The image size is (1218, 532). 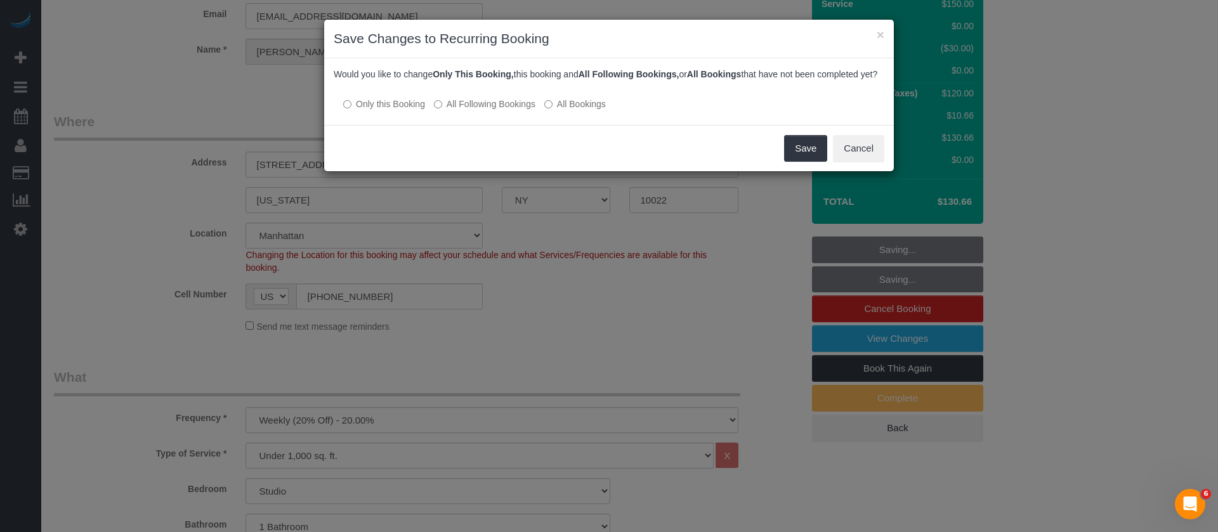 What do you see at coordinates (485, 104) in the screenshot?
I see `label: This and all the bookings after it will be changed.` at bounding box center [485, 104].